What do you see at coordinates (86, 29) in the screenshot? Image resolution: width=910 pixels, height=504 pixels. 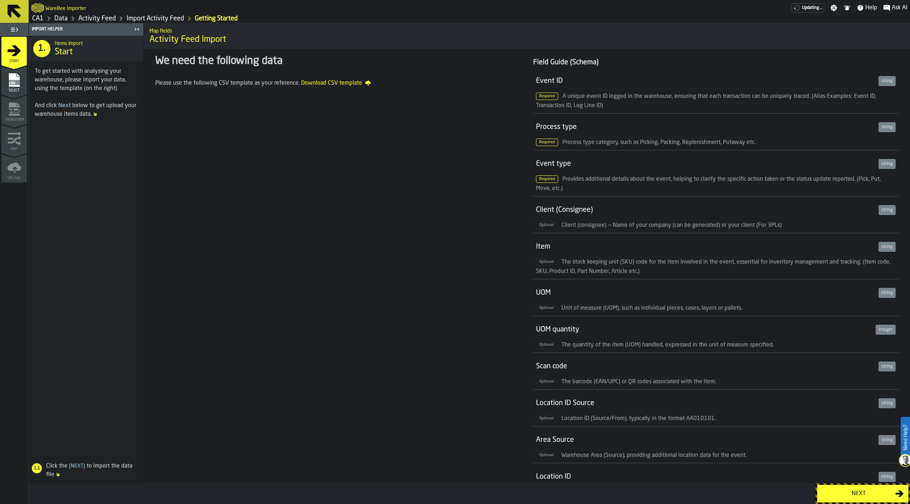 I see `header: Import Helper` at bounding box center [86, 29].